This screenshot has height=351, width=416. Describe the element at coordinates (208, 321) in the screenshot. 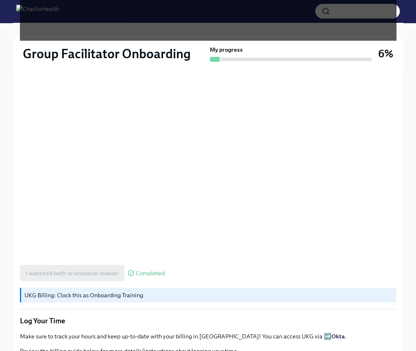

I see `p: Log Your Time` at that location.